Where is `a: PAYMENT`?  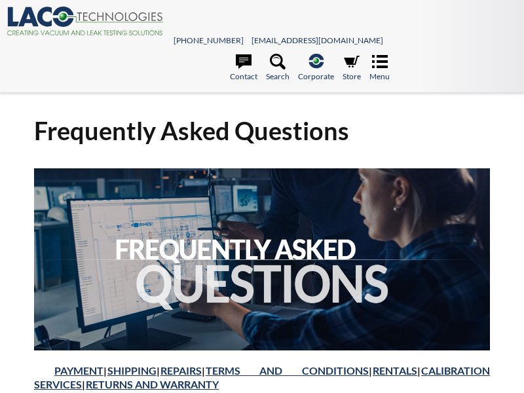 a: PAYMENT is located at coordinates (79, 370).